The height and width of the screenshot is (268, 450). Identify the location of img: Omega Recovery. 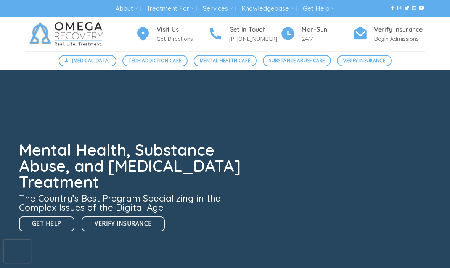
(68, 34).